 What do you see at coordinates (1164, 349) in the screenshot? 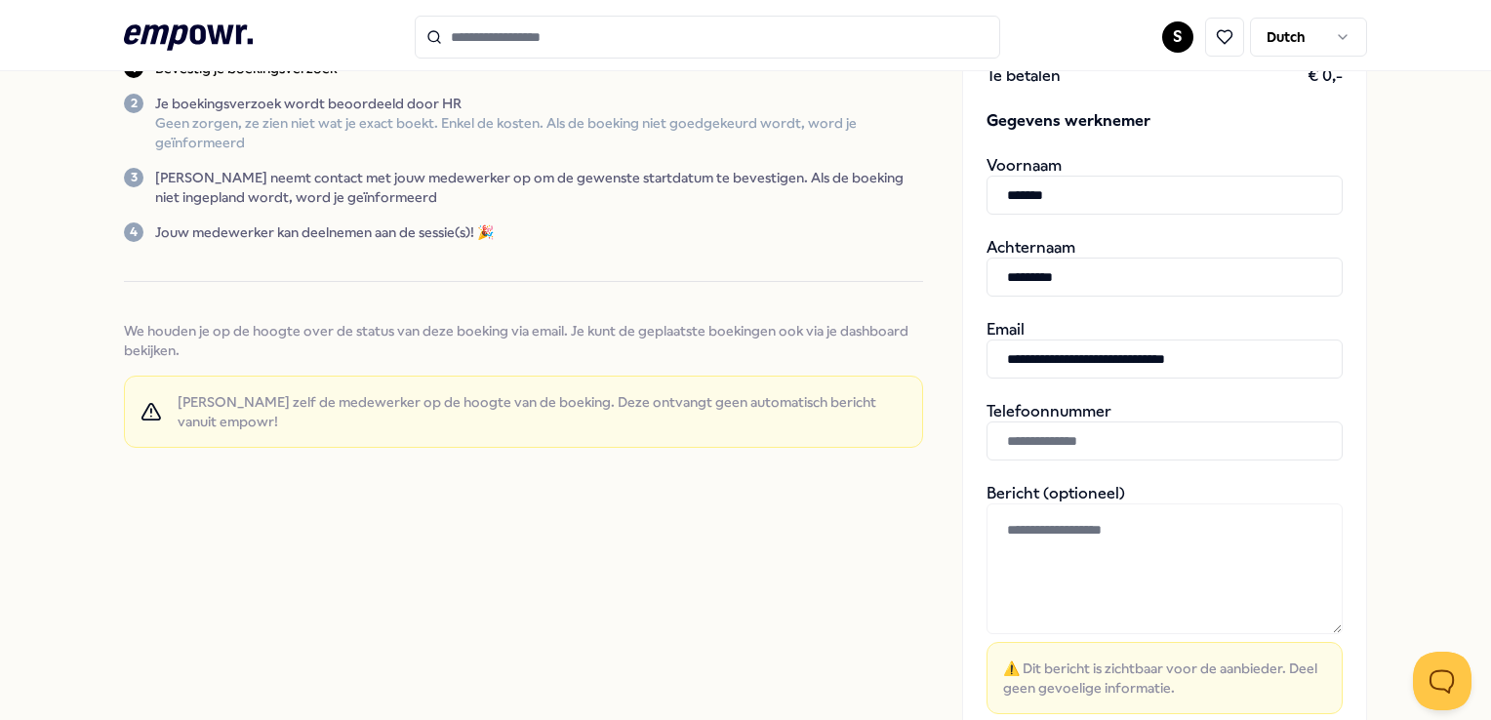
I see `div: Email` at bounding box center [1164, 349].